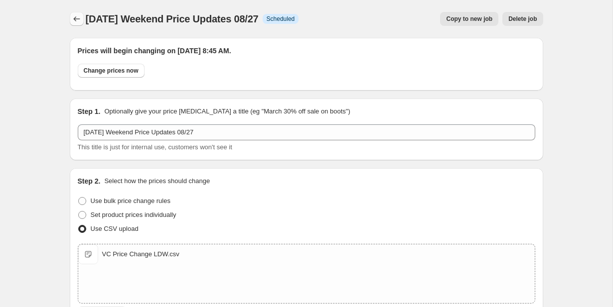 This screenshot has width=613, height=307. Describe the element at coordinates (111, 71) in the screenshot. I see `span: Change prices now` at that location.